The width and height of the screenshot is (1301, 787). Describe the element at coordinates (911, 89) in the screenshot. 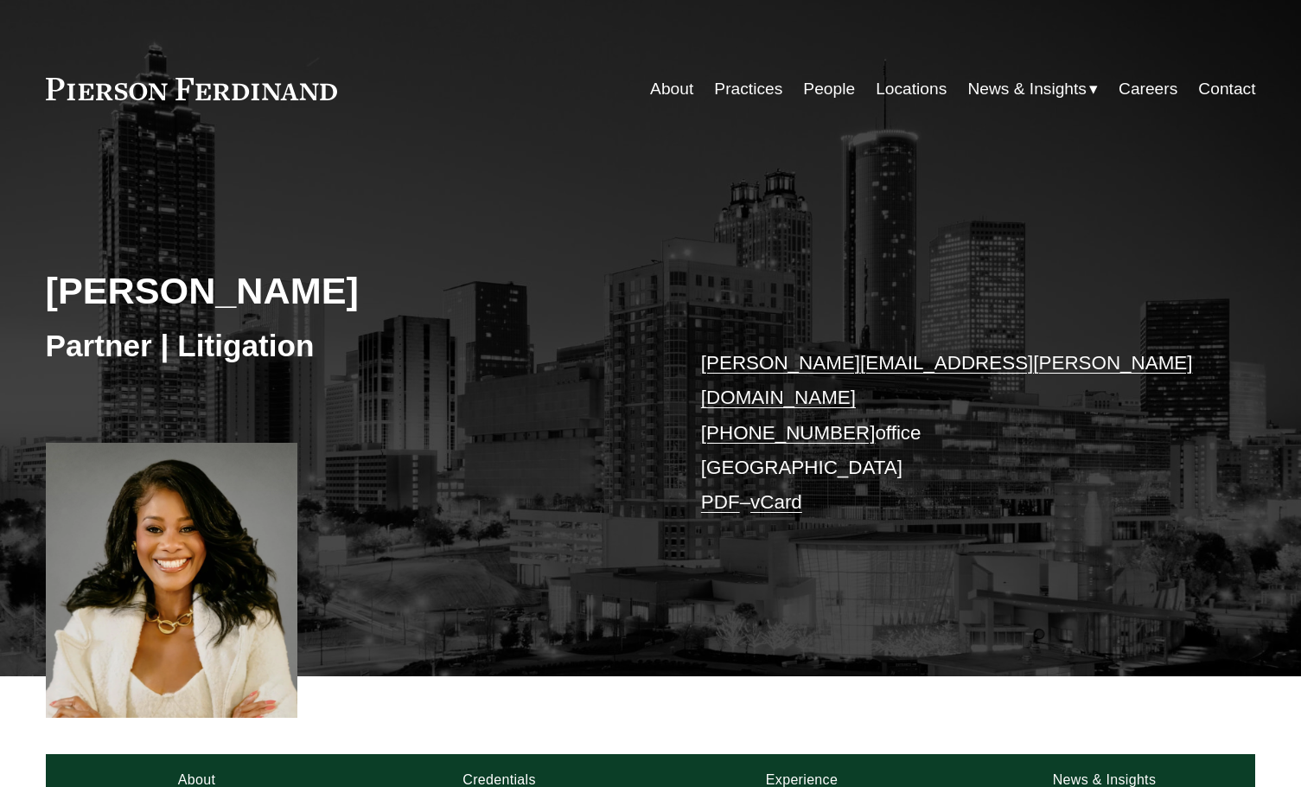

I see `a: Locations` at that location.